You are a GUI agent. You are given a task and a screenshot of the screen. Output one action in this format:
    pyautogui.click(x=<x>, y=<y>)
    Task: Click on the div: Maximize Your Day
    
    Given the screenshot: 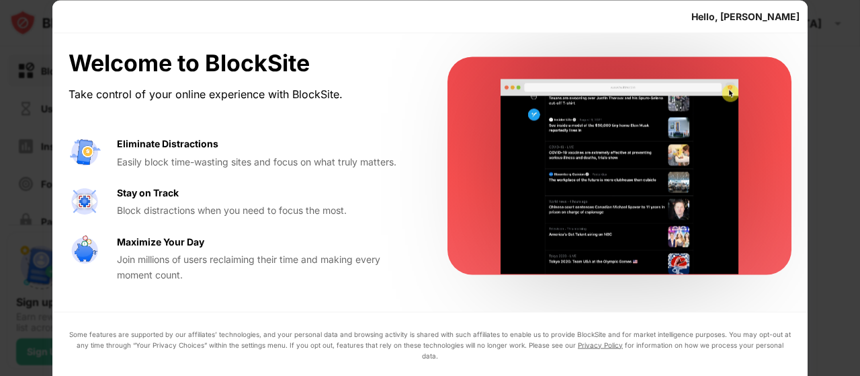 What is the action you would take?
    pyautogui.click(x=161, y=241)
    